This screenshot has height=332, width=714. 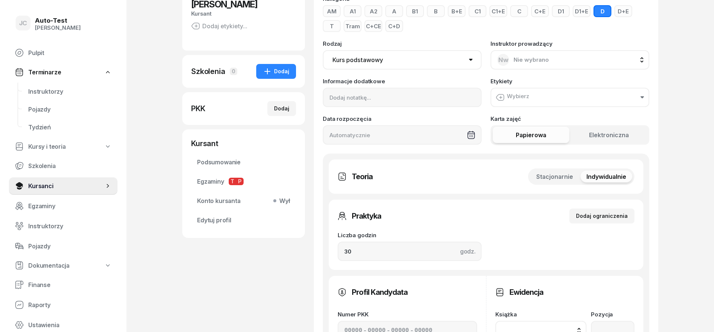 What do you see at coordinates (70, 127) in the screenshot?
I see `span: Tydzień` at bounding box center [70, 127].